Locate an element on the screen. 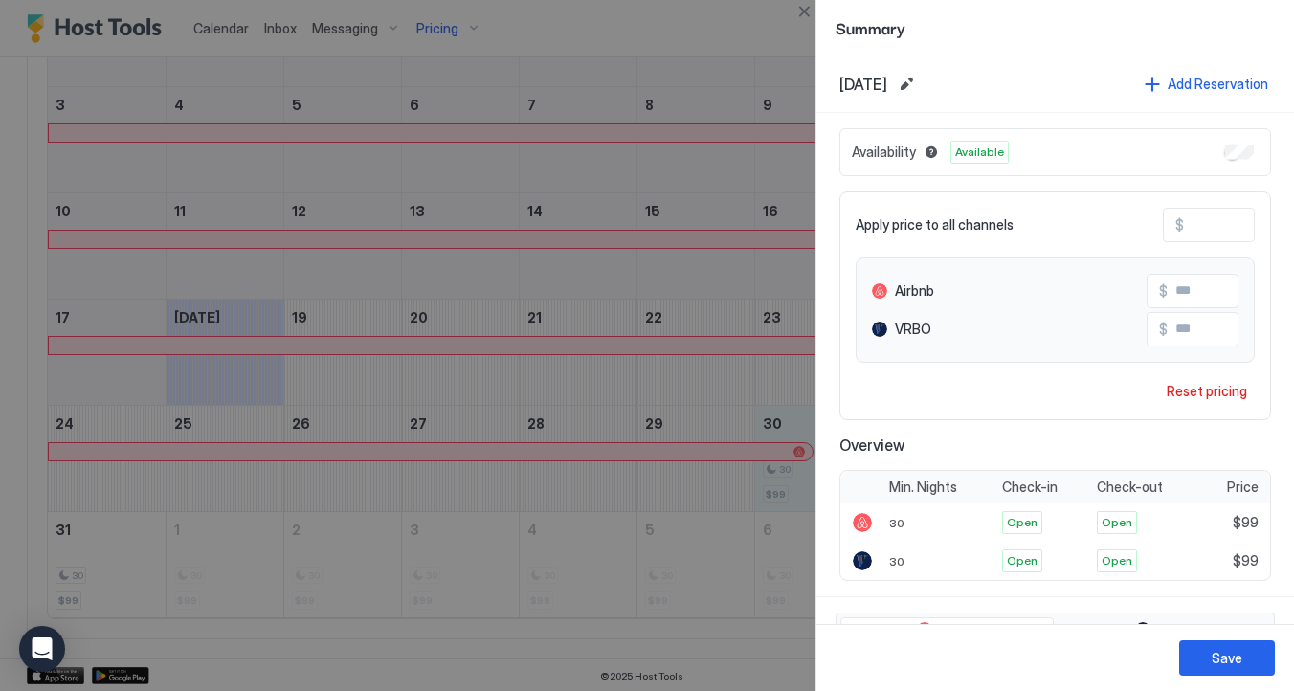  div: tab-group is located at coordinates (1054, 631).